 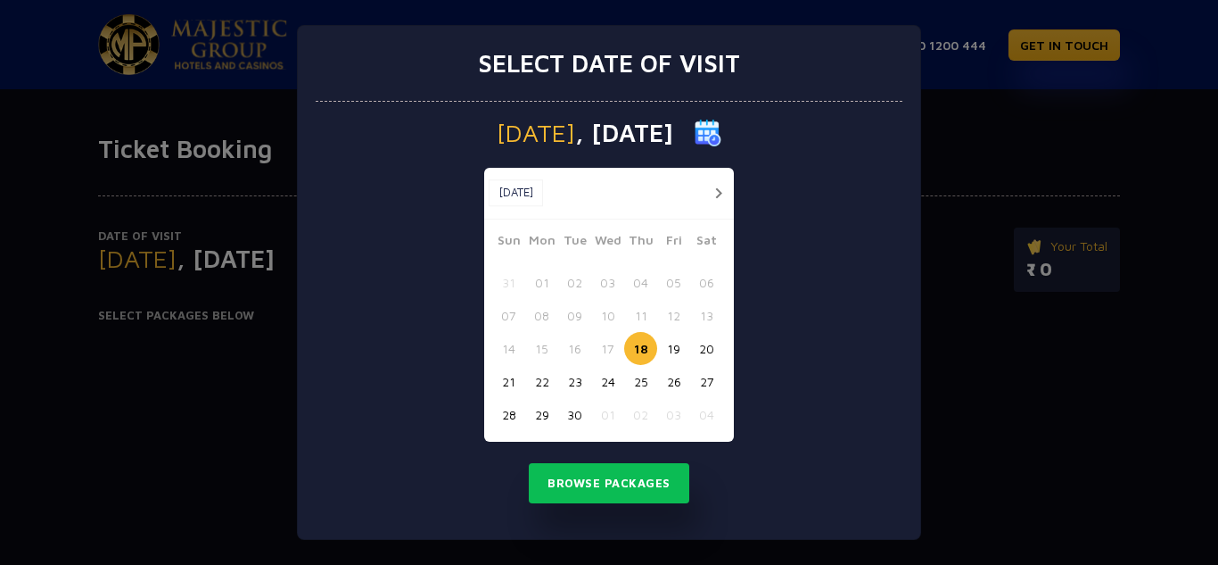 What do you see at coordinates (541, 315) in the screenshot?
I see `button: 08` at bounding box center [541, 315].